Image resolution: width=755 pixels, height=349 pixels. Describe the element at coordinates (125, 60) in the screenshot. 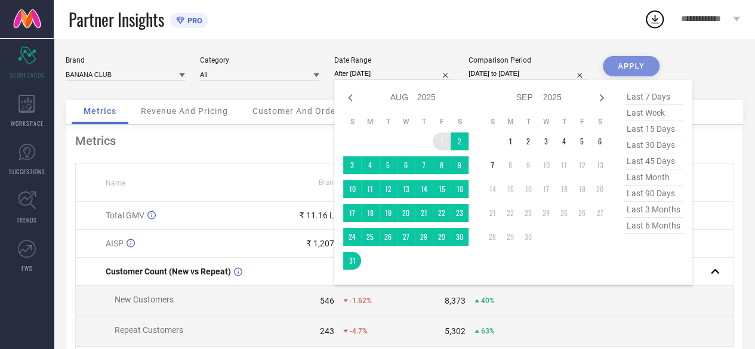

I see `div: Brand` at that location.